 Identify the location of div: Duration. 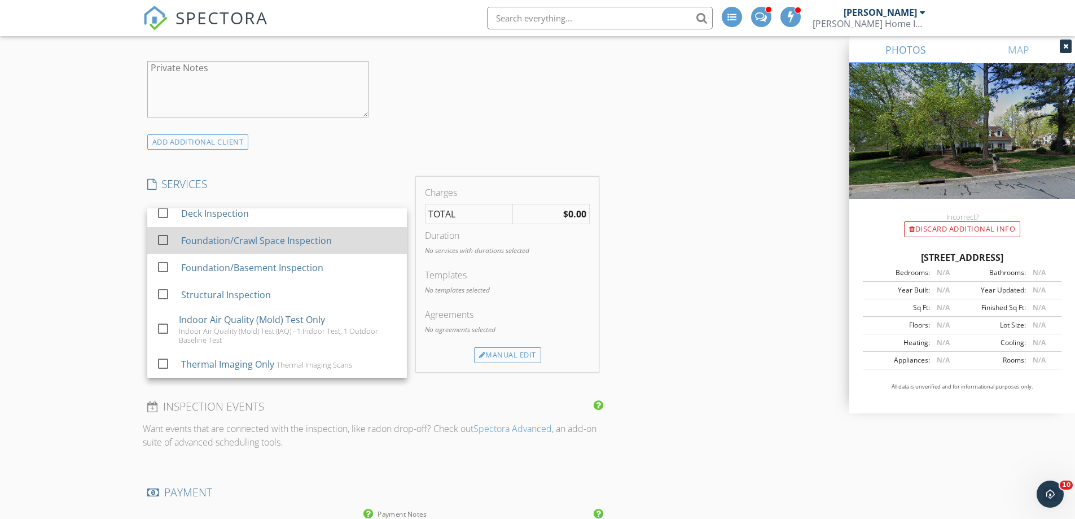
(507, 235).